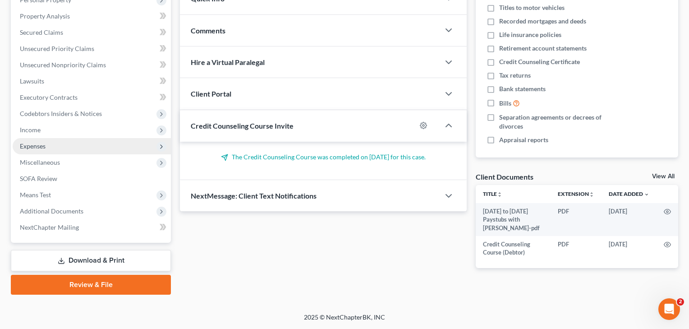 This screenshot has height=329, width=689. Describe the element at coordinates (560, 122) in the screenshot. I see `span: Separation agreements or decrees of divorces` at that location.